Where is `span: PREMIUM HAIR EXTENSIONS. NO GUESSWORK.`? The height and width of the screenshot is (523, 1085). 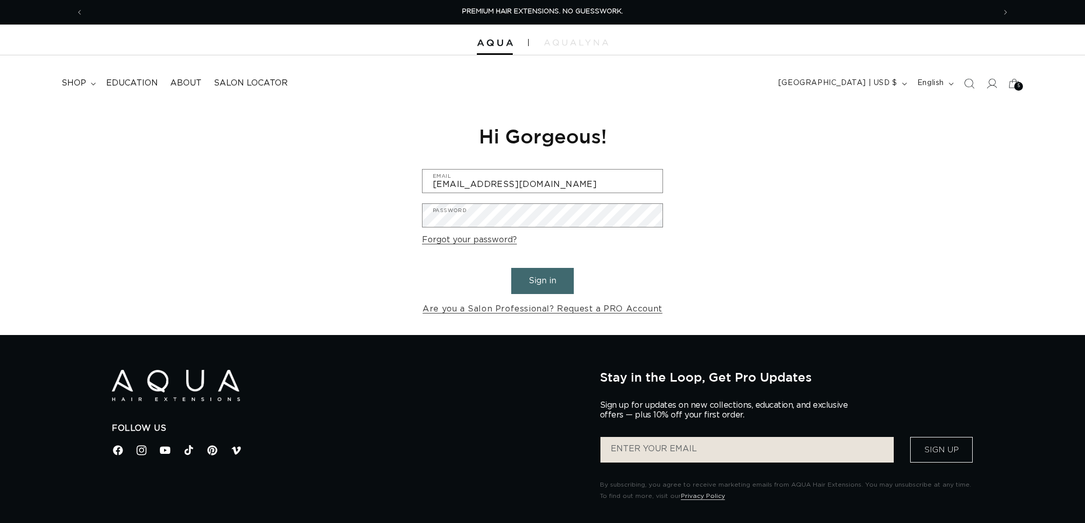
span: PREMIUM HAIR EXTENSIONS. NO GUESSWORK. is located at coordinates (542, 11).